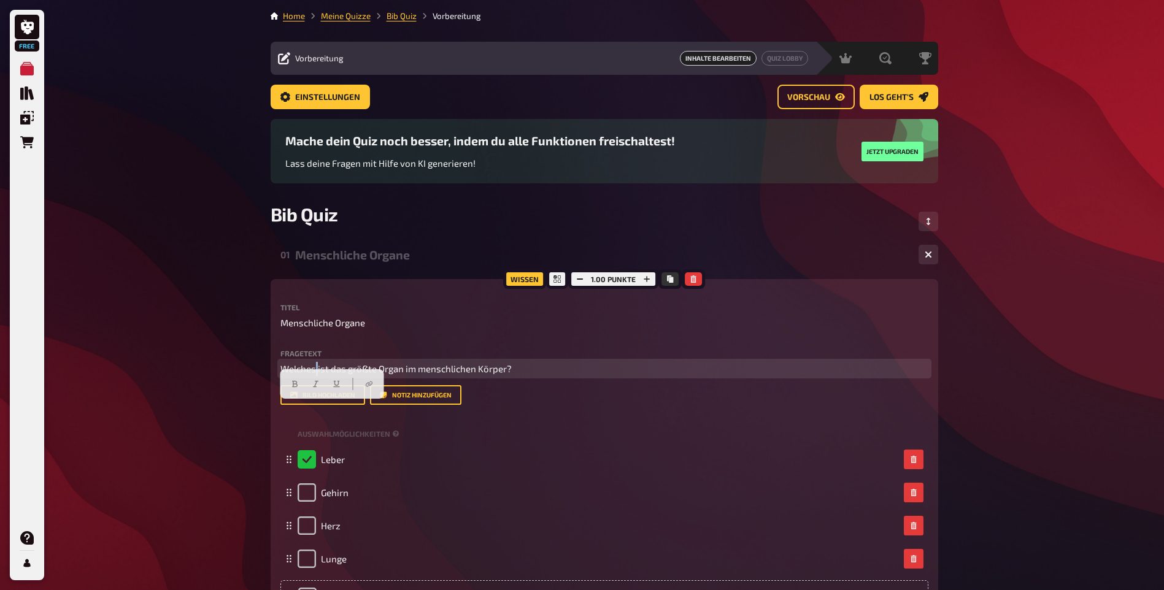 This screenshot has height=590, width=1164. What do you see at coordinates (320, 97) in the screenshot?
I see `button: Einstellungen` at bounding box center [320, 97].